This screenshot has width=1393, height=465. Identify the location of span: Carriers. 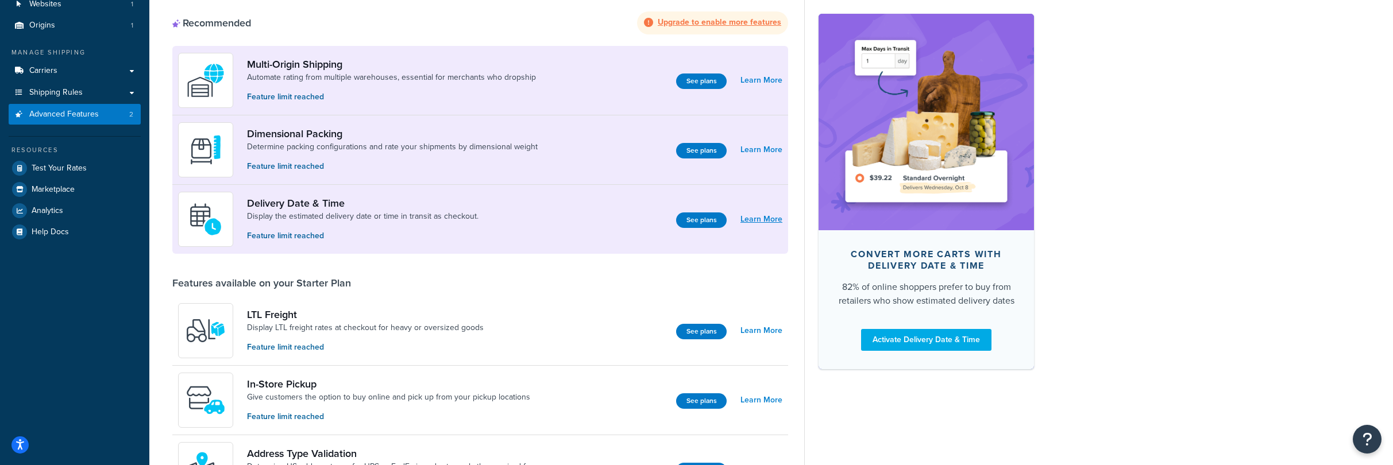
(43, 71).